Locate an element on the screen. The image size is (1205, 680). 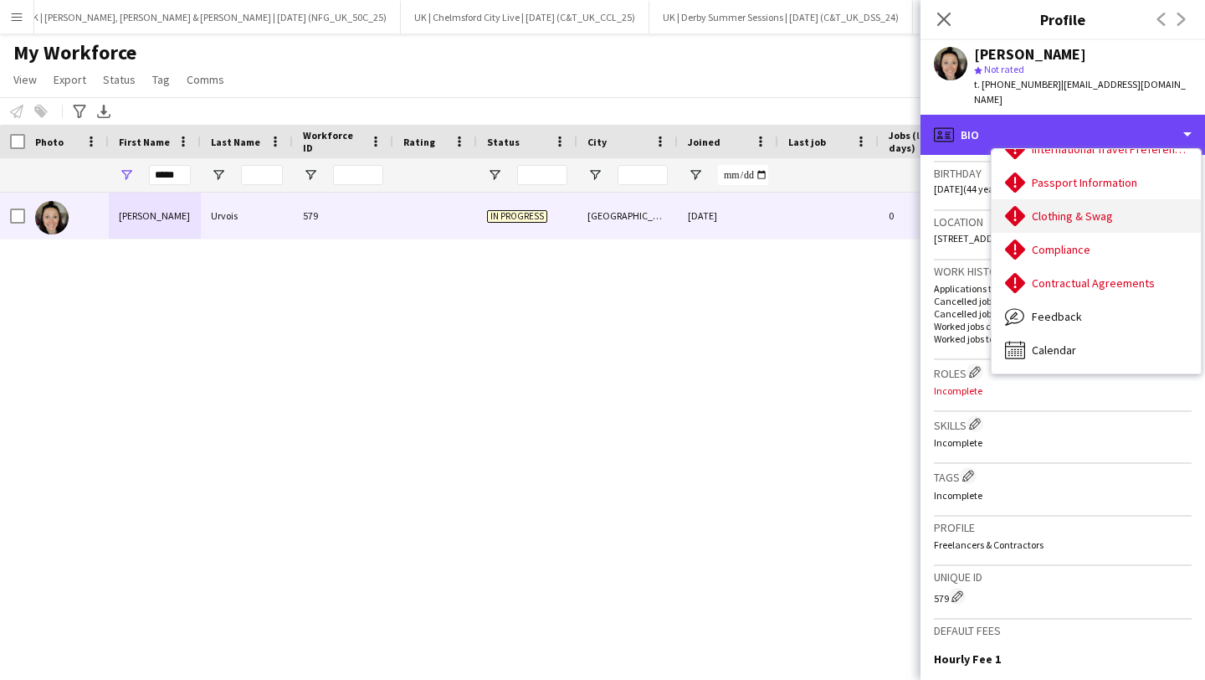
a: Status is located at coordinates (119, 80).